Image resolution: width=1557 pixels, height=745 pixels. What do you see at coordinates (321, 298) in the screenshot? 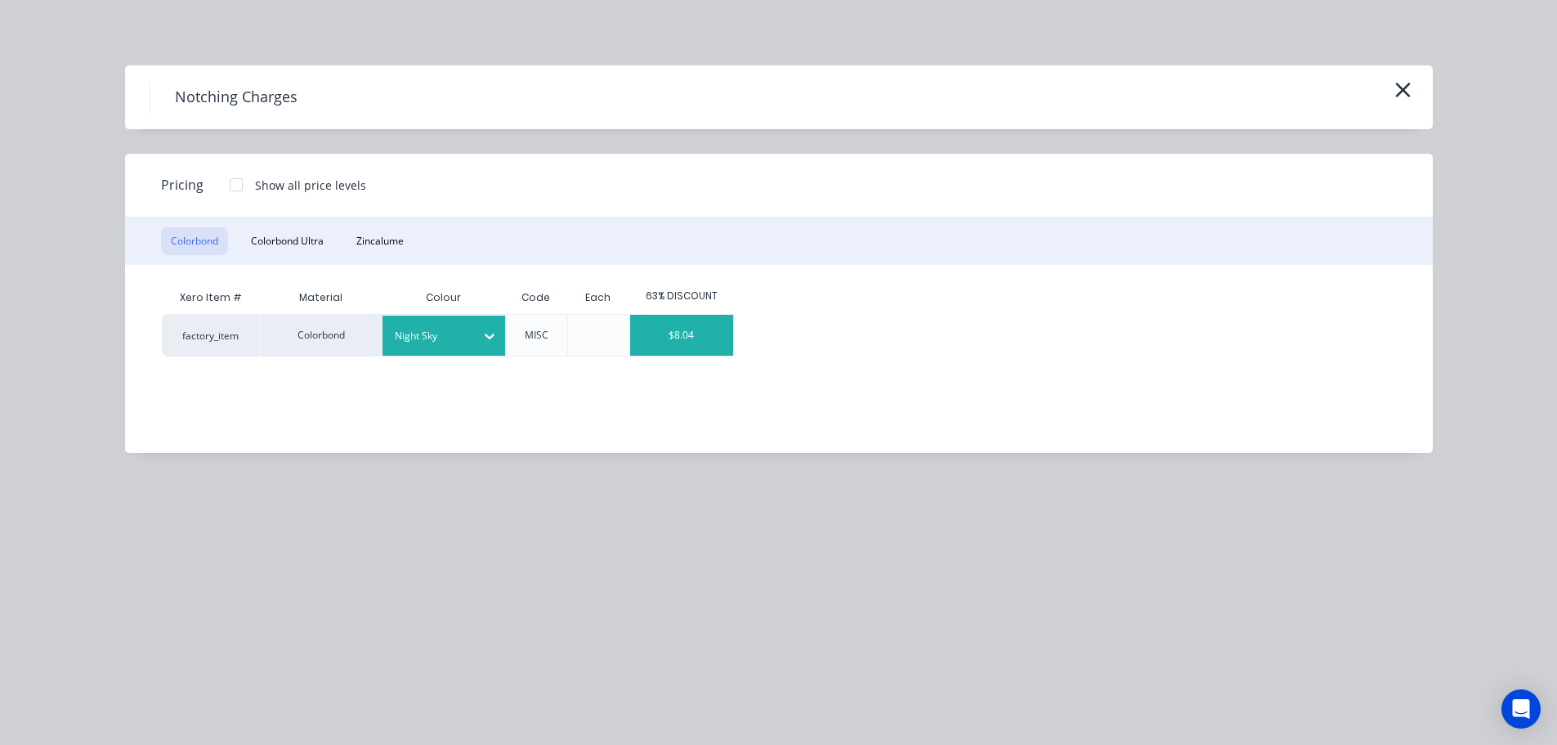
I see `div: Material` at bounding box center [321, 298].